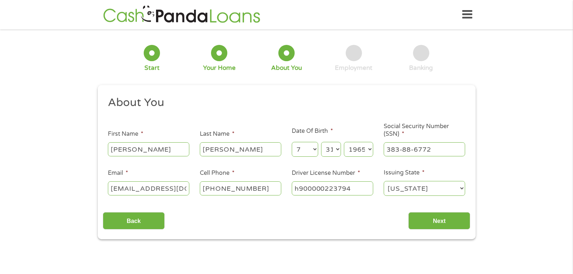 The image size is (573, 274). Describe the element at coordinates (424, 130) in the screenshot. I see `label: Social Security Number (SSN)` at that location.